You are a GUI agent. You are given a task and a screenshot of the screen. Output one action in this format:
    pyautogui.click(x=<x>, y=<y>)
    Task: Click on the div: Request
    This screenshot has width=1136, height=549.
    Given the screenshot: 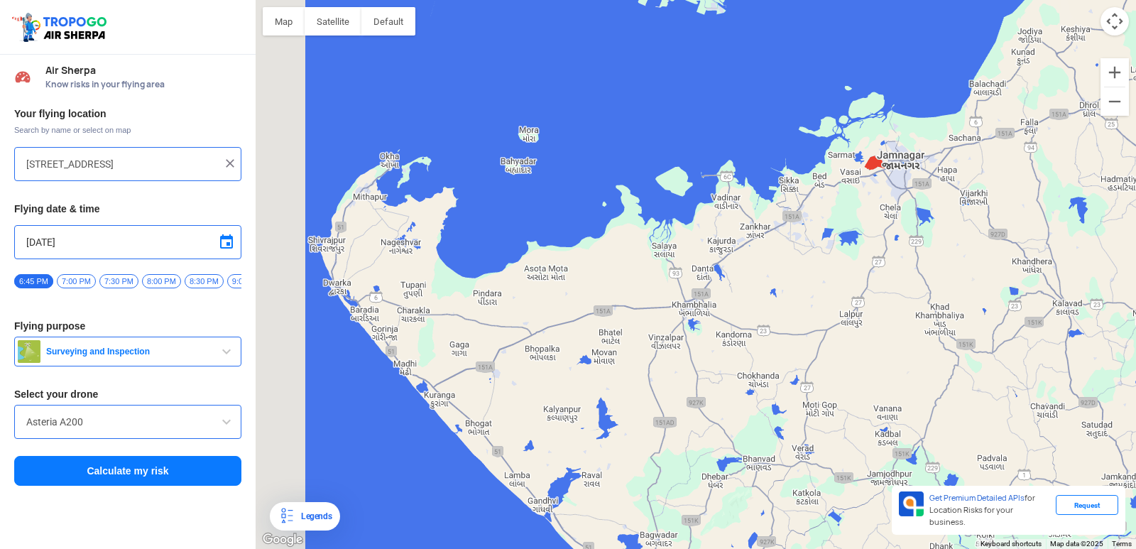 What is the action you would take?
    pyautogui.click(x=1087, y=505)
    